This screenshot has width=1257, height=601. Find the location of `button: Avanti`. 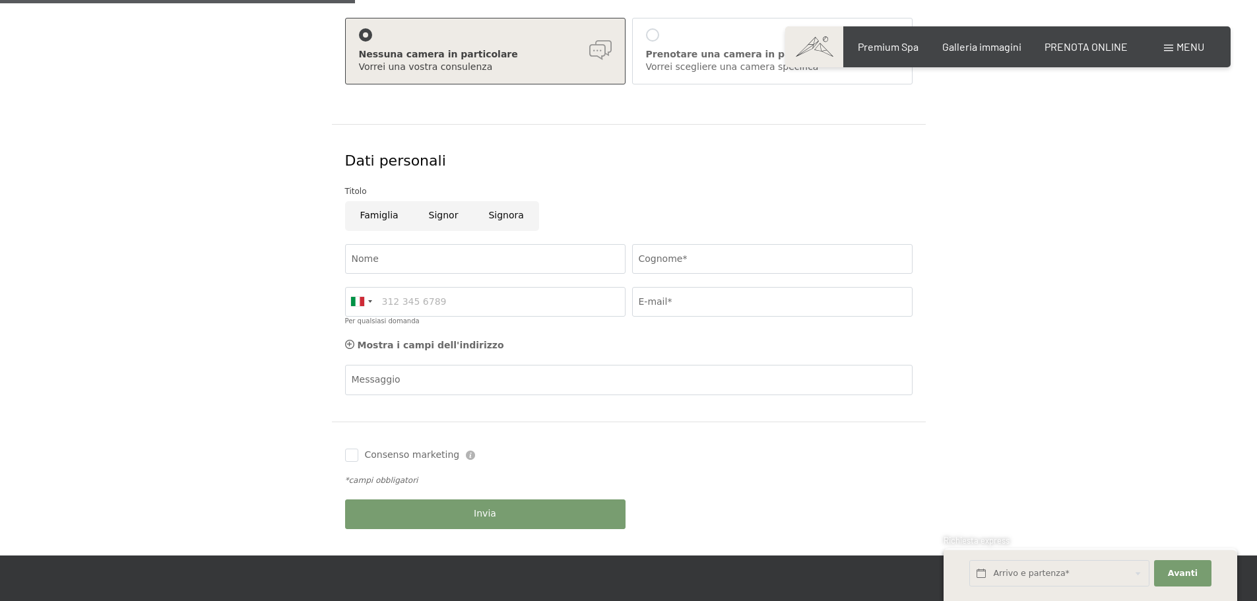

button: Avanti is located at coordinates (1183, 573).